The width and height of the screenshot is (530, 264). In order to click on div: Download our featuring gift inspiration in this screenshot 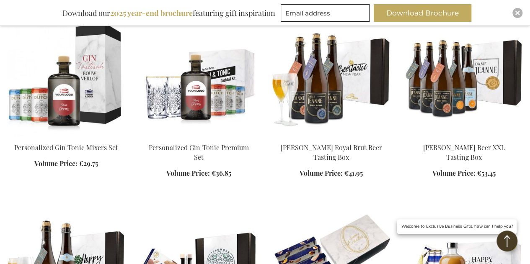, I will do `click(169, 13)`.